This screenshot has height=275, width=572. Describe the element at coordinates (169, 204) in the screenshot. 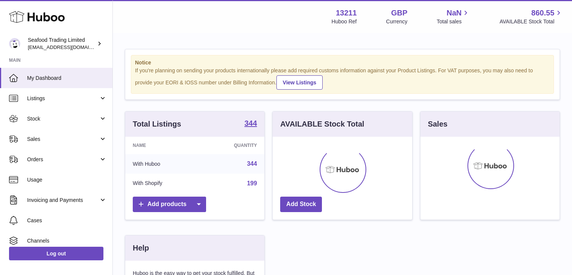

I see `a: Add products` at that location.